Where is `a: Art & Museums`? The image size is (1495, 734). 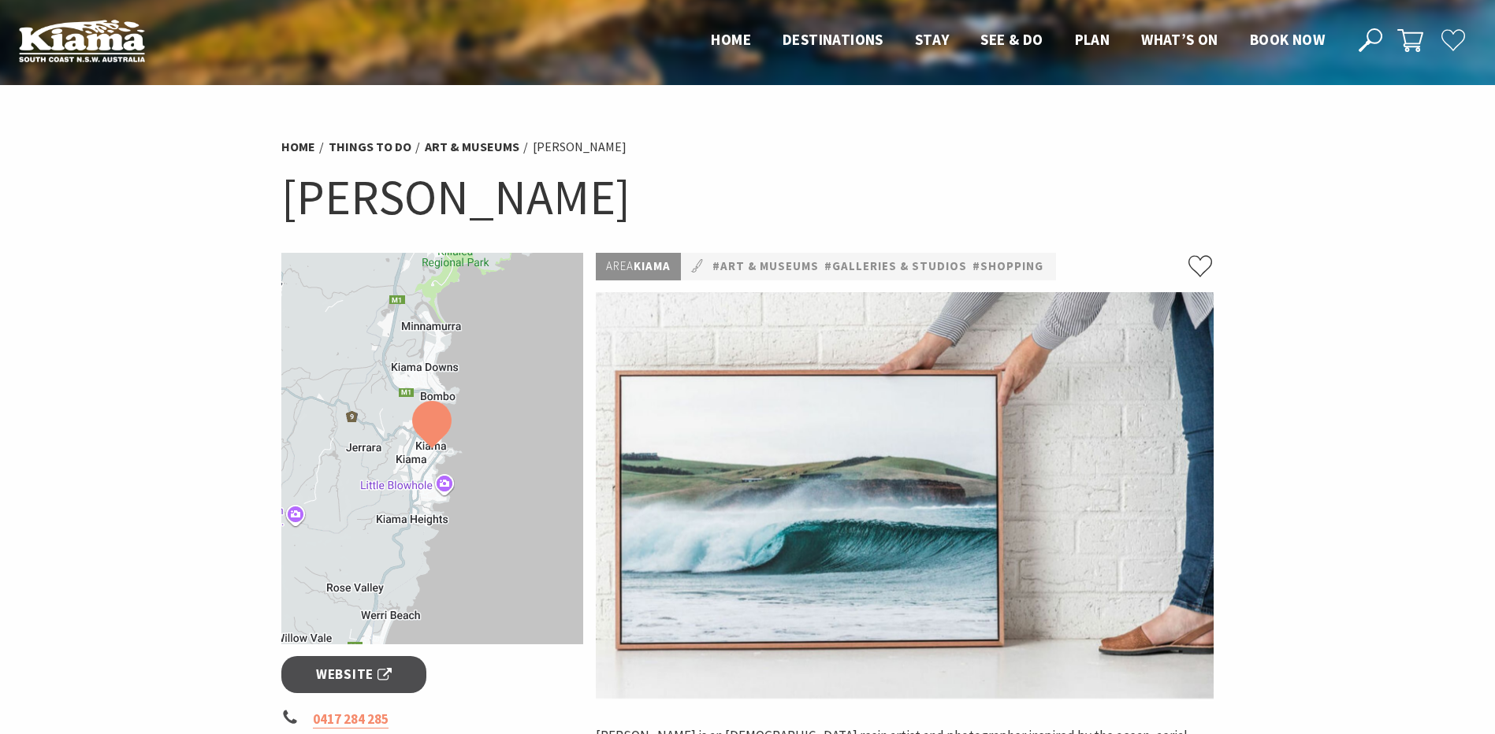
a: Art & Museums is located at coordinates (472, 147).